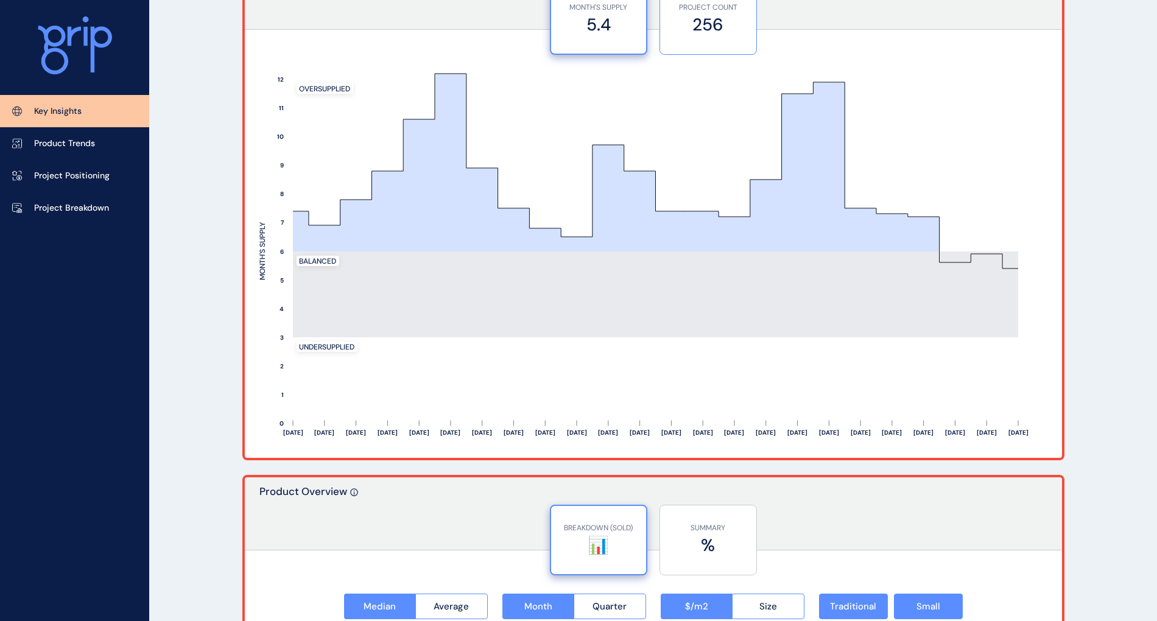  What do you see at coordinates (853, 607) in the screenshot?
I see `button: Traditional` at bounding box center [853, 607].